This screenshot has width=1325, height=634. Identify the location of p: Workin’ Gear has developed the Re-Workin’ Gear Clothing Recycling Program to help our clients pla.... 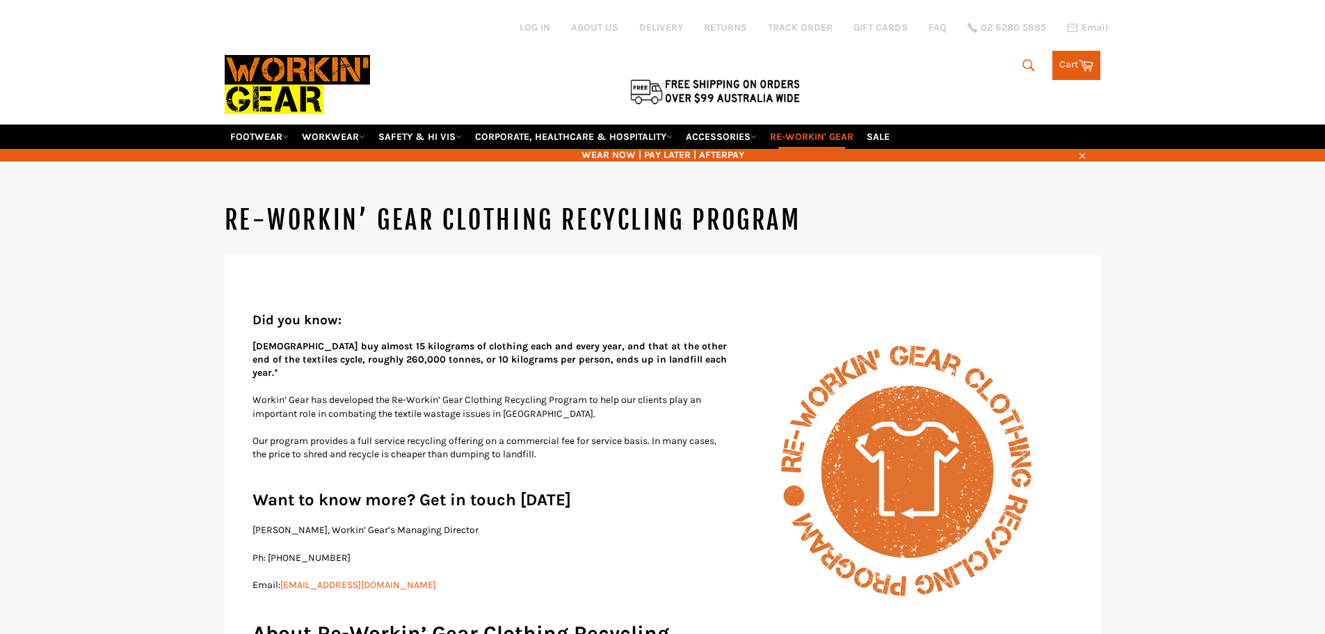
(663, 406).